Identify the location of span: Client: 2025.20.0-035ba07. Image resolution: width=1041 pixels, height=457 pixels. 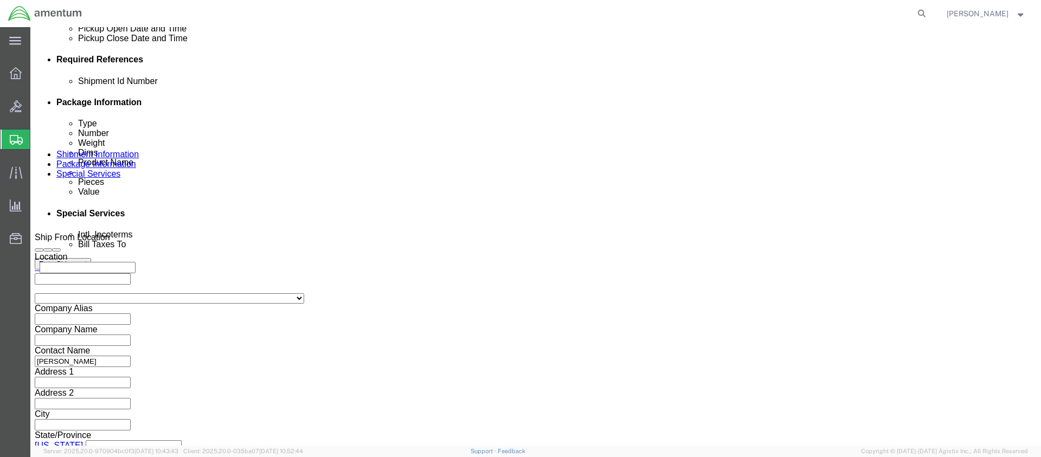
(243, 451).